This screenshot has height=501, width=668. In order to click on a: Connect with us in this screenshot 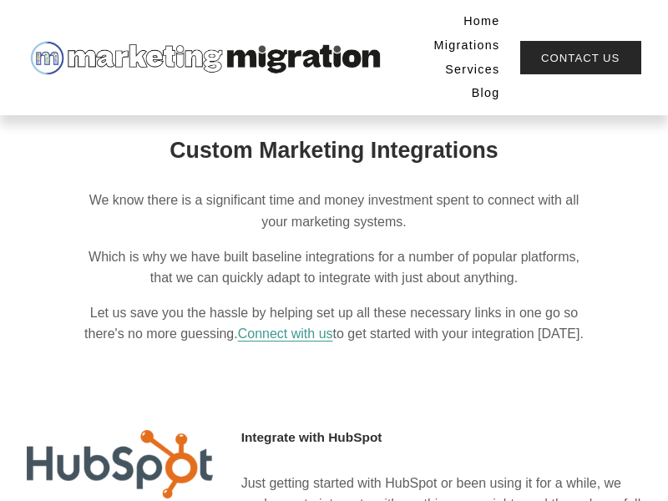, I will do `click(285, 333)`.